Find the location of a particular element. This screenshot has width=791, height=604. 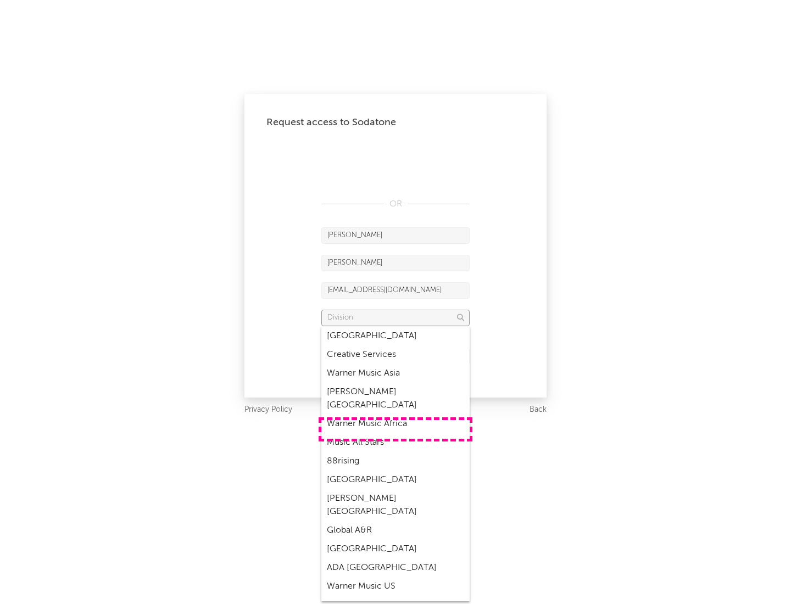

a: Privacy Policy is located at coordinates (268, 410).